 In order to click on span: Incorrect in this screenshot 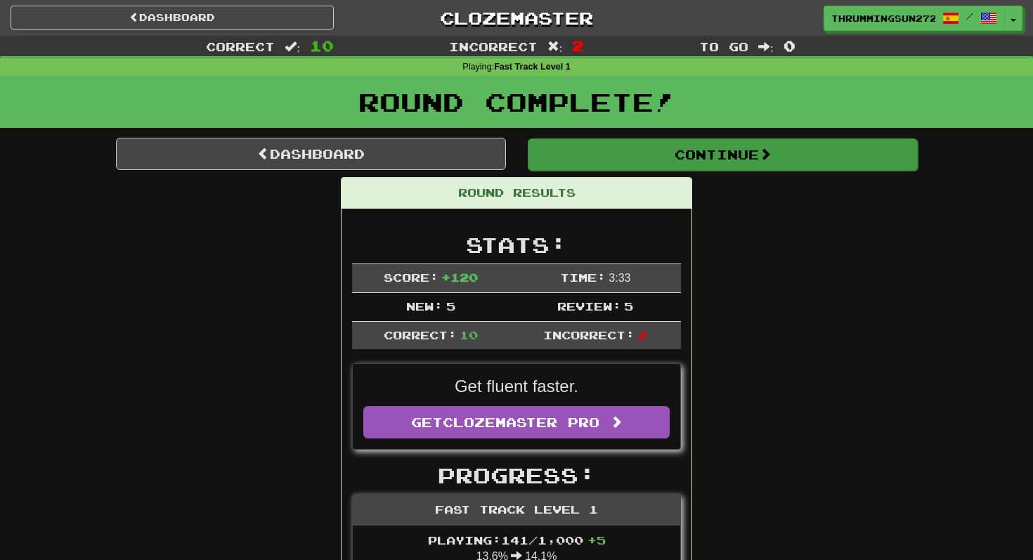, I will do `click(493, 46)`.